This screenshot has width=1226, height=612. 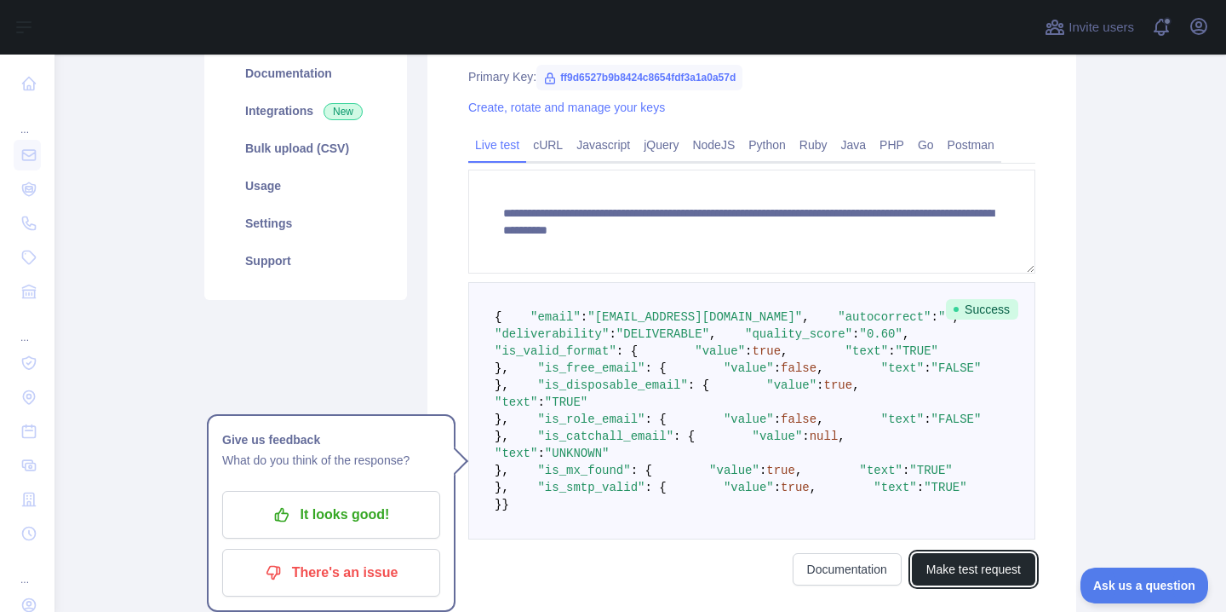 I want to click on h1: Give us feedback, so click(x=331, y=439).